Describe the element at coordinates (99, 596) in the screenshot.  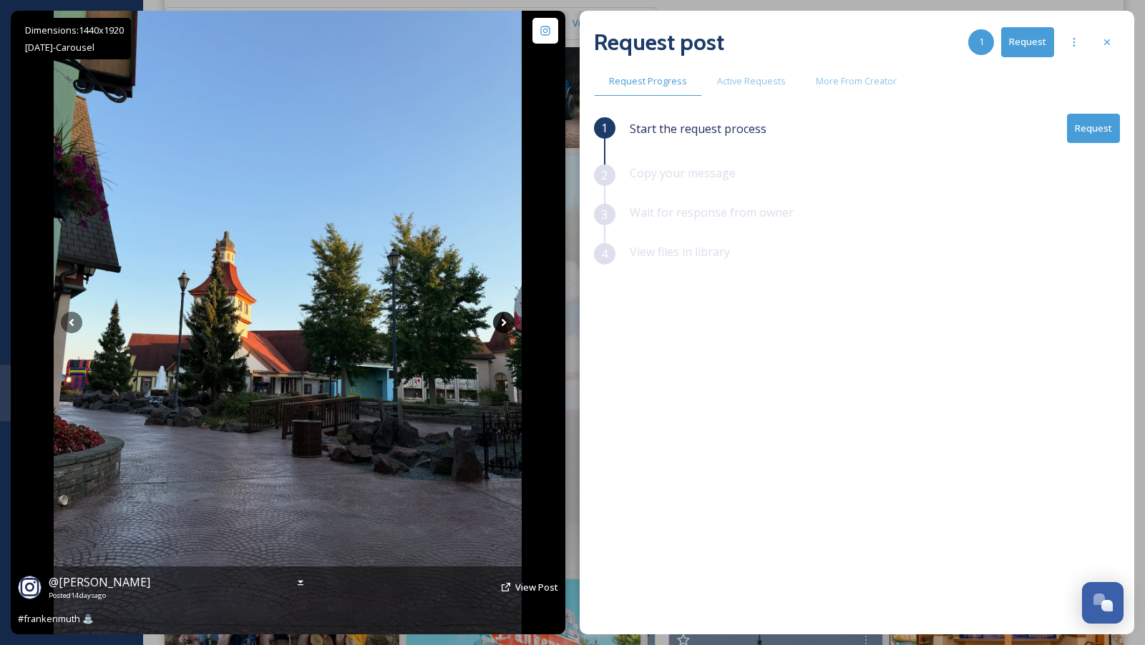
I see `span: Posted 14 days ago` at that location.